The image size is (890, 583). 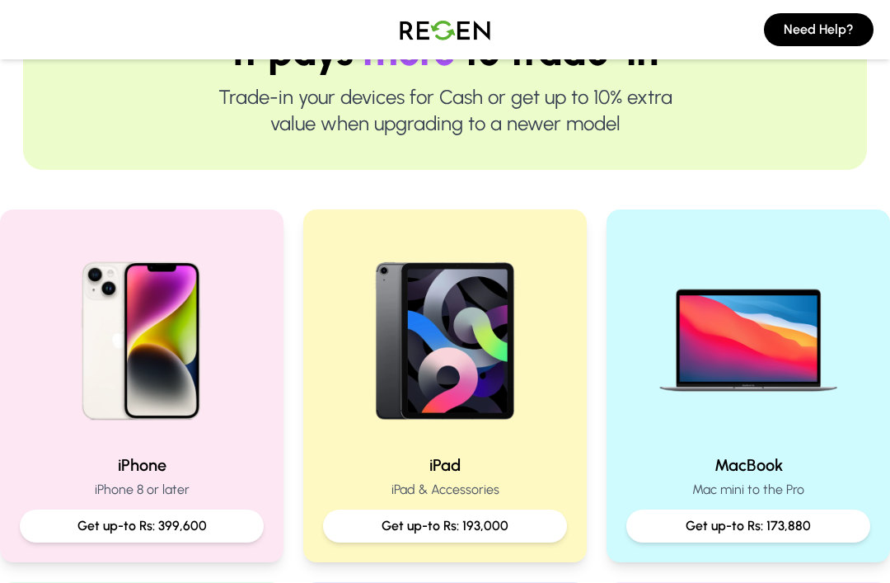 I want to click on h2: iPhone, so click(x=142, y=465).